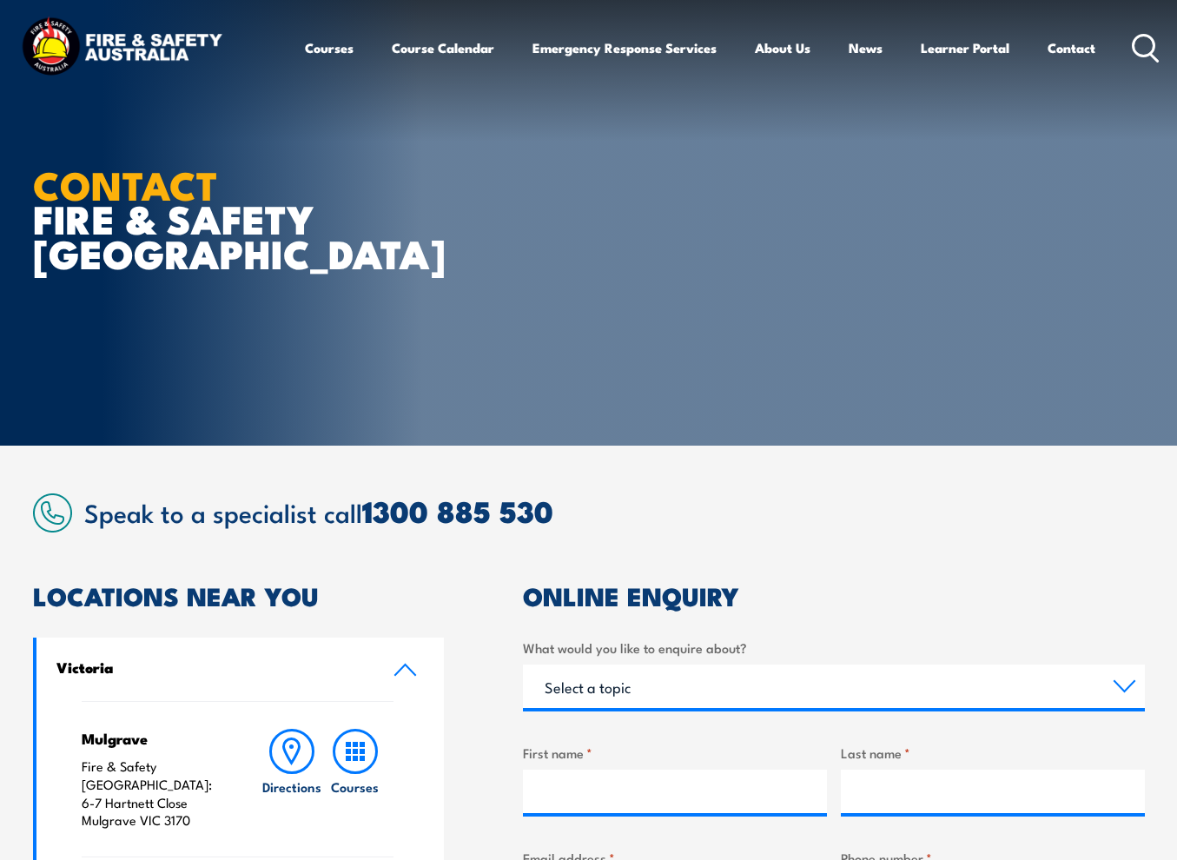 The image size is (1177, 860). I want to click on label: What would you like to enquire about?, so click(834, 647).